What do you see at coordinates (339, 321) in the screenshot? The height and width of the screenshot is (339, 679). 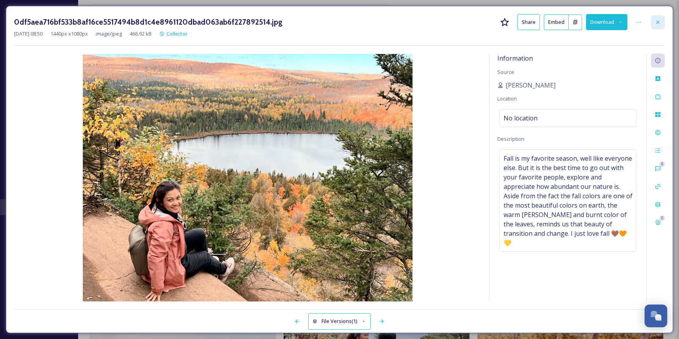 I see `button: File Versions(1)` at bounding box center [339, 321].